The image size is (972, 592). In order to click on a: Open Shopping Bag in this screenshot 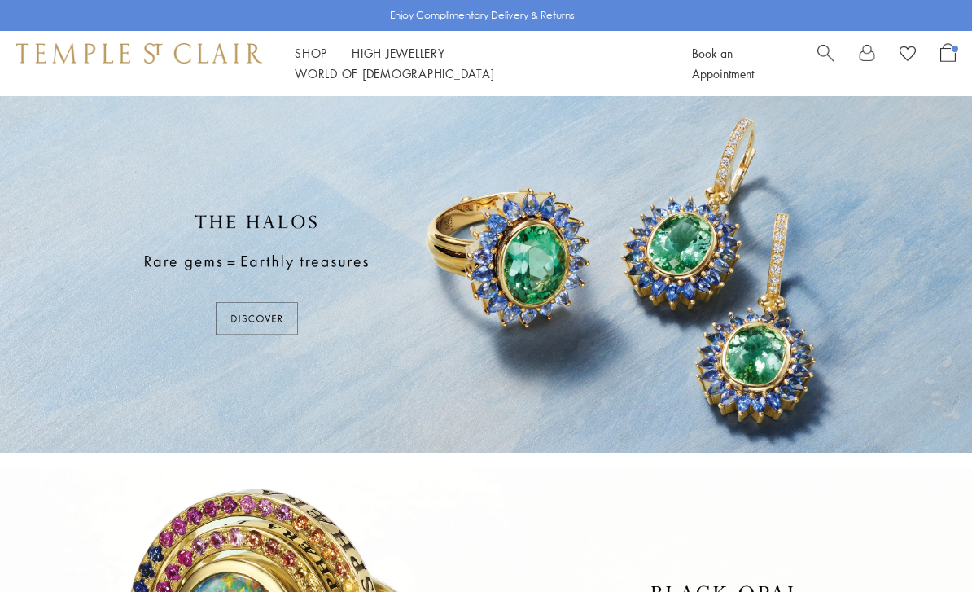, I will do `click(947, 63)`.